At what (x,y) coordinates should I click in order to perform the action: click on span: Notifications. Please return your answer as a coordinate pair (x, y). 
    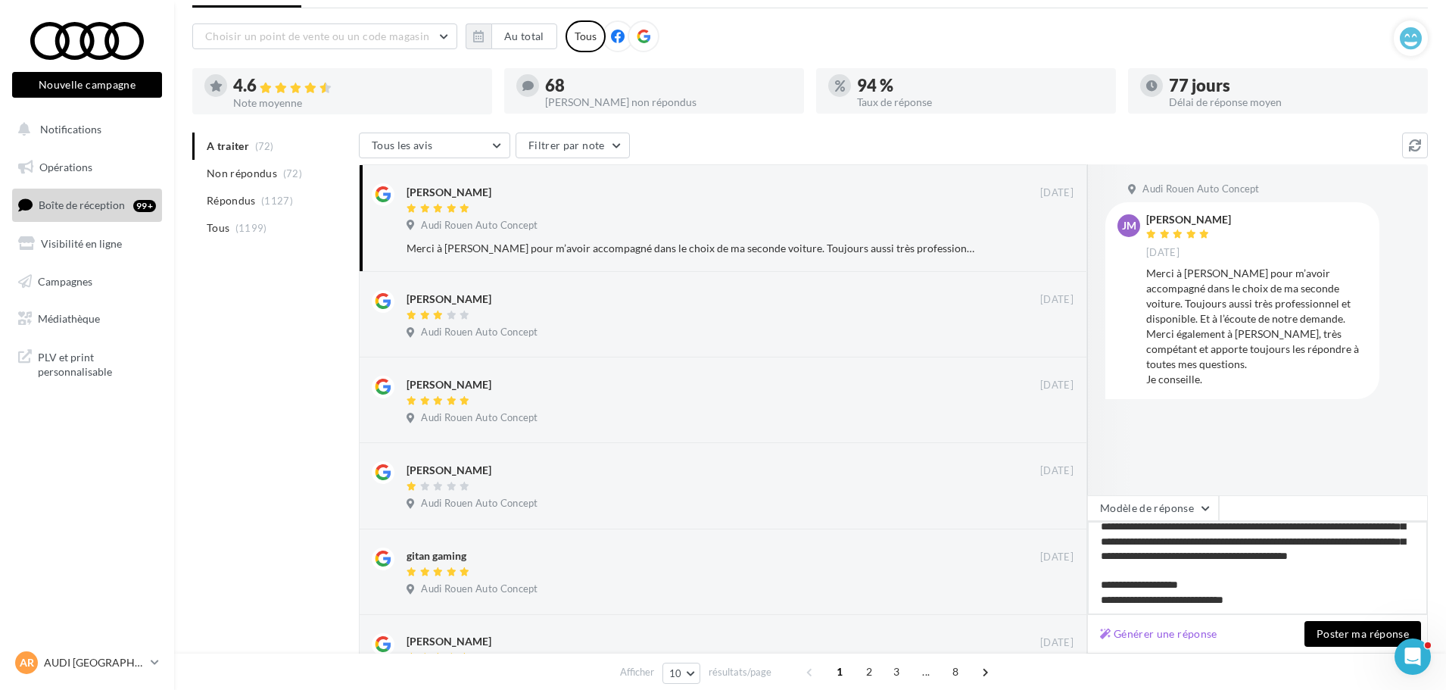
    Looking at the image, I should click on (70, 129).